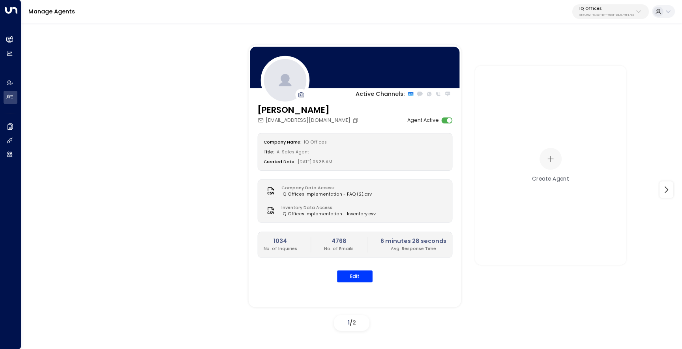  Describe the element at coordinates (281, 242) in the screenshot. I see `h2: 1034` at that location.